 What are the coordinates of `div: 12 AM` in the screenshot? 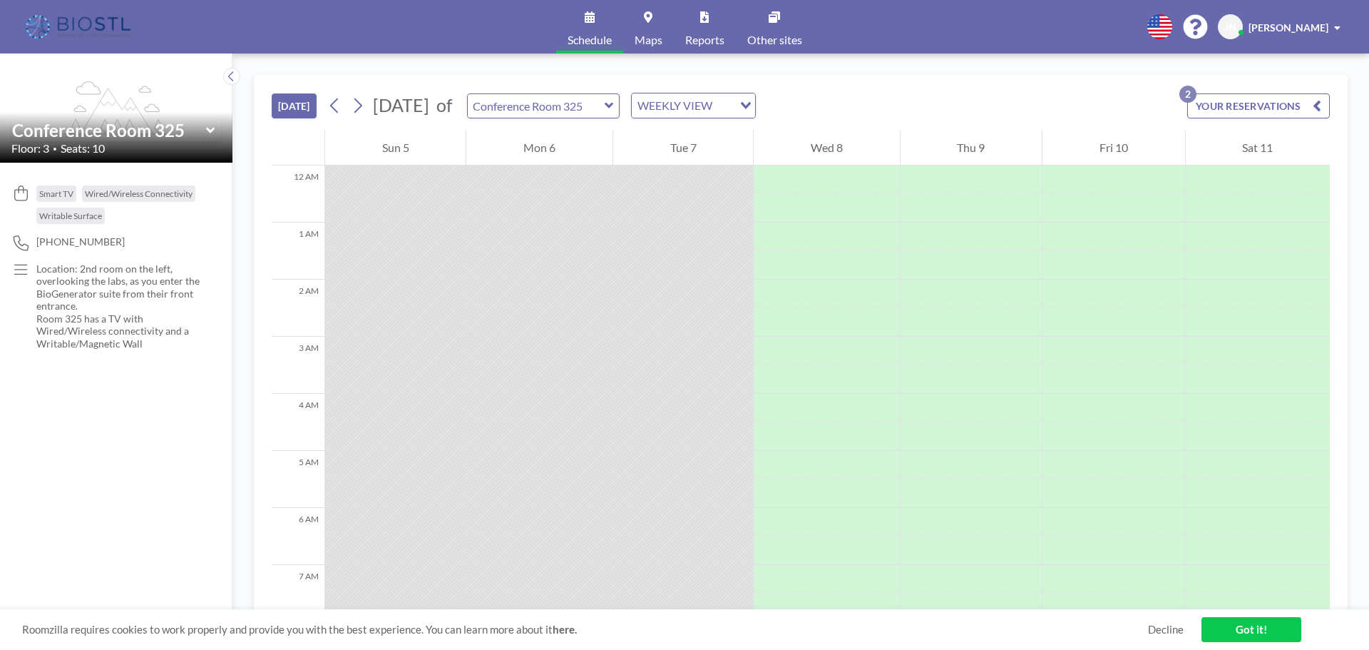 It's located at (298, 194).